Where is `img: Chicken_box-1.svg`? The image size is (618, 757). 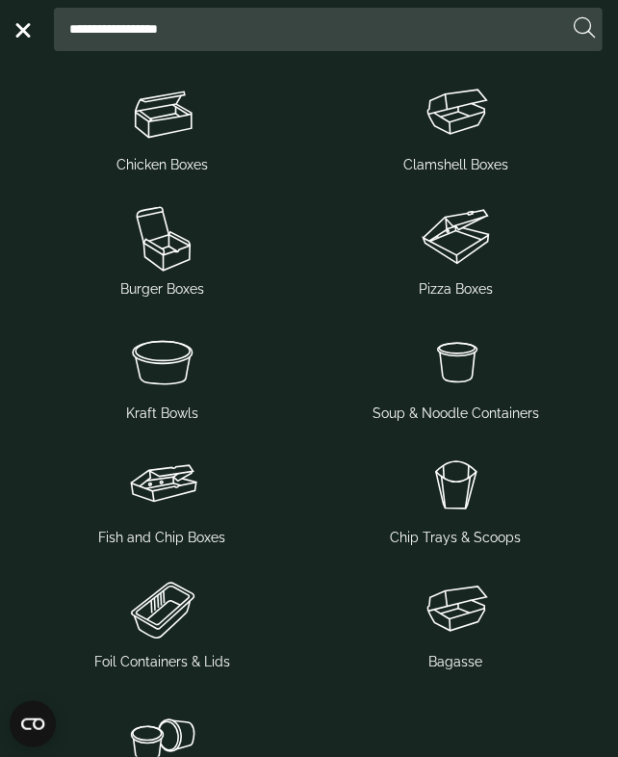 img: Chicken_box-1.svg is located at coordinates (162, 113).